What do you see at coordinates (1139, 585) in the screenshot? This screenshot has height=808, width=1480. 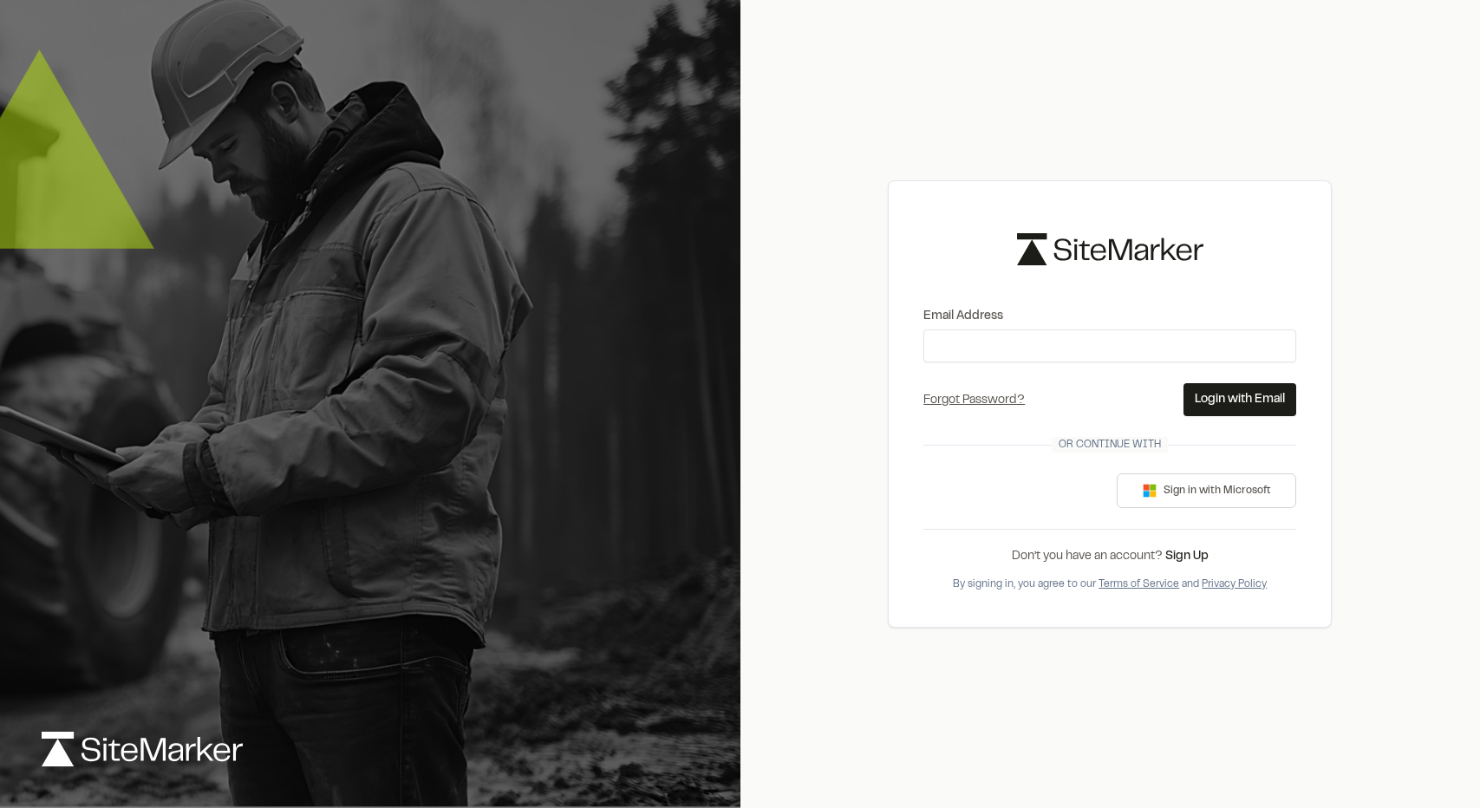 I see `button: Terms of Service` at bounding box center [1139, 585].